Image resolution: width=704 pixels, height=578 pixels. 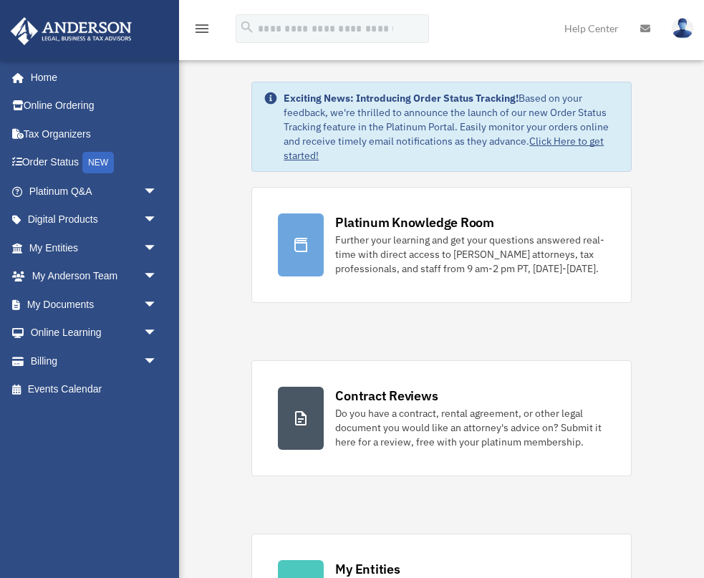 What do you see at coordinates (367, 569) in the screenshot?
I see `div: My Entities` at bounding box center [367, 569].